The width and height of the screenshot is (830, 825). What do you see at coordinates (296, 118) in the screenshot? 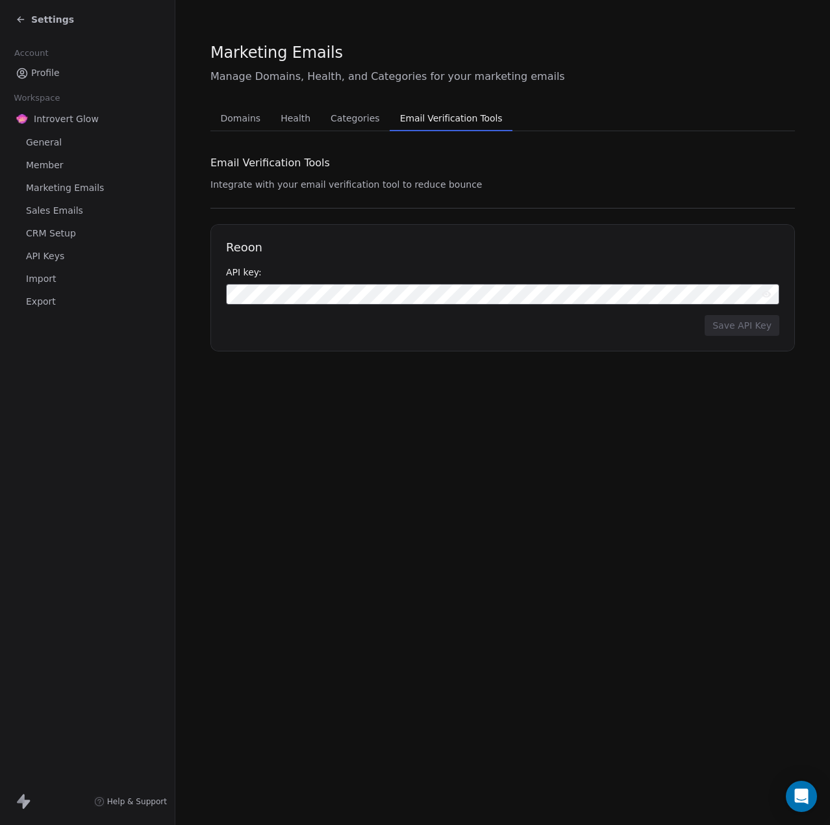
I see `span: Health` at bounding box center [296, 118].